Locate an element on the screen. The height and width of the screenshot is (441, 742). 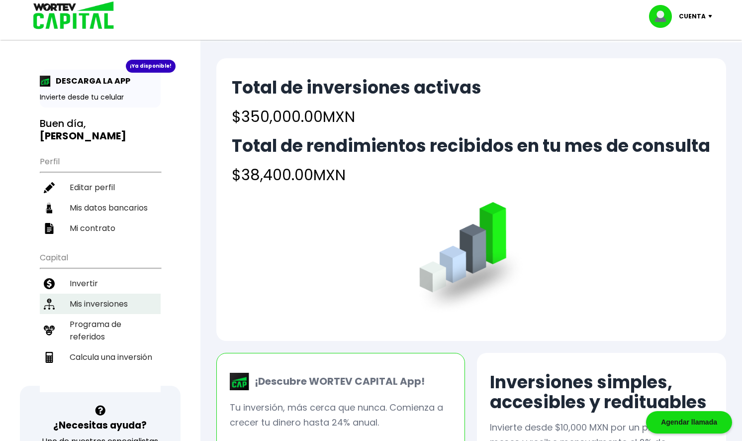
li: Programa de referidos is located at coordinates (100, 330).